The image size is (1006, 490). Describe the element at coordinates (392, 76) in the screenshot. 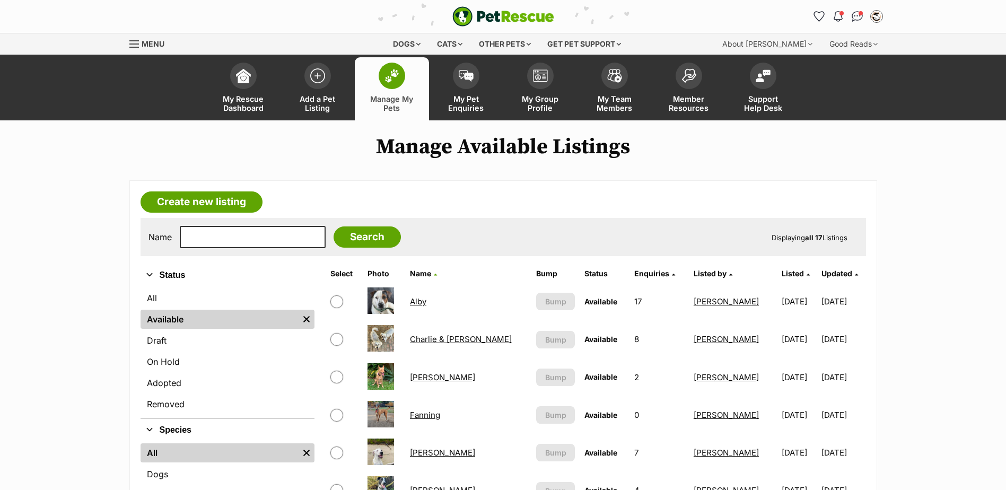

I see `img: manage-my-pets-icon-02211641906a0b7f246fdf0571729dbe1e7629f14944591b6c1af311fb30b64b.svg` at that location.